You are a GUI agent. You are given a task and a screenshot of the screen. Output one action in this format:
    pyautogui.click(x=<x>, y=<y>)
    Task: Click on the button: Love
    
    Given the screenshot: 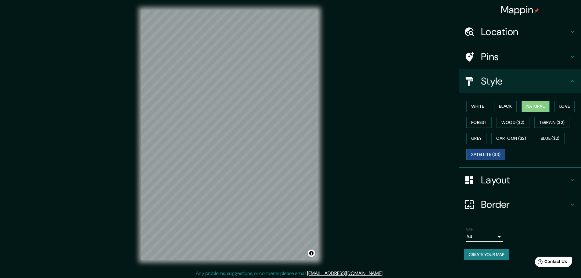 What is the action you would take?
    pyautogui.click(x=564, y=106)
    